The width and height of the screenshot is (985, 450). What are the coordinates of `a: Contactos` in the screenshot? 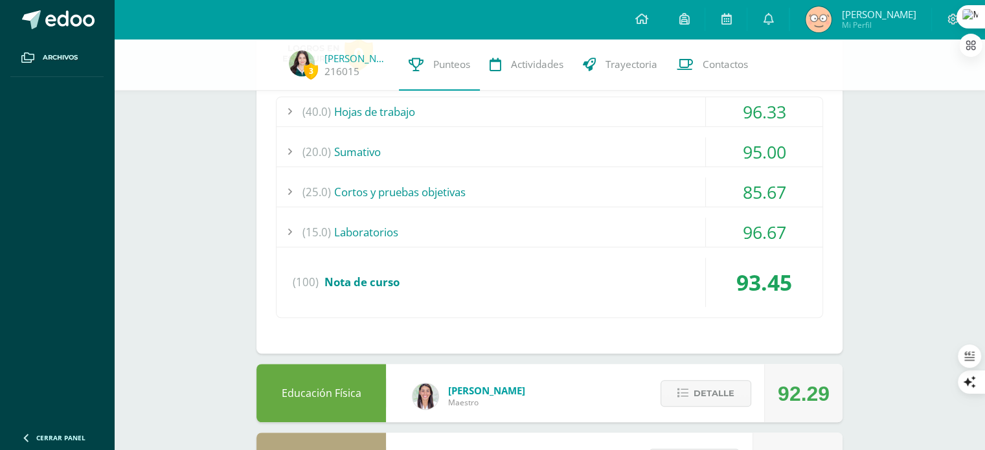 It's located at (712, 65).